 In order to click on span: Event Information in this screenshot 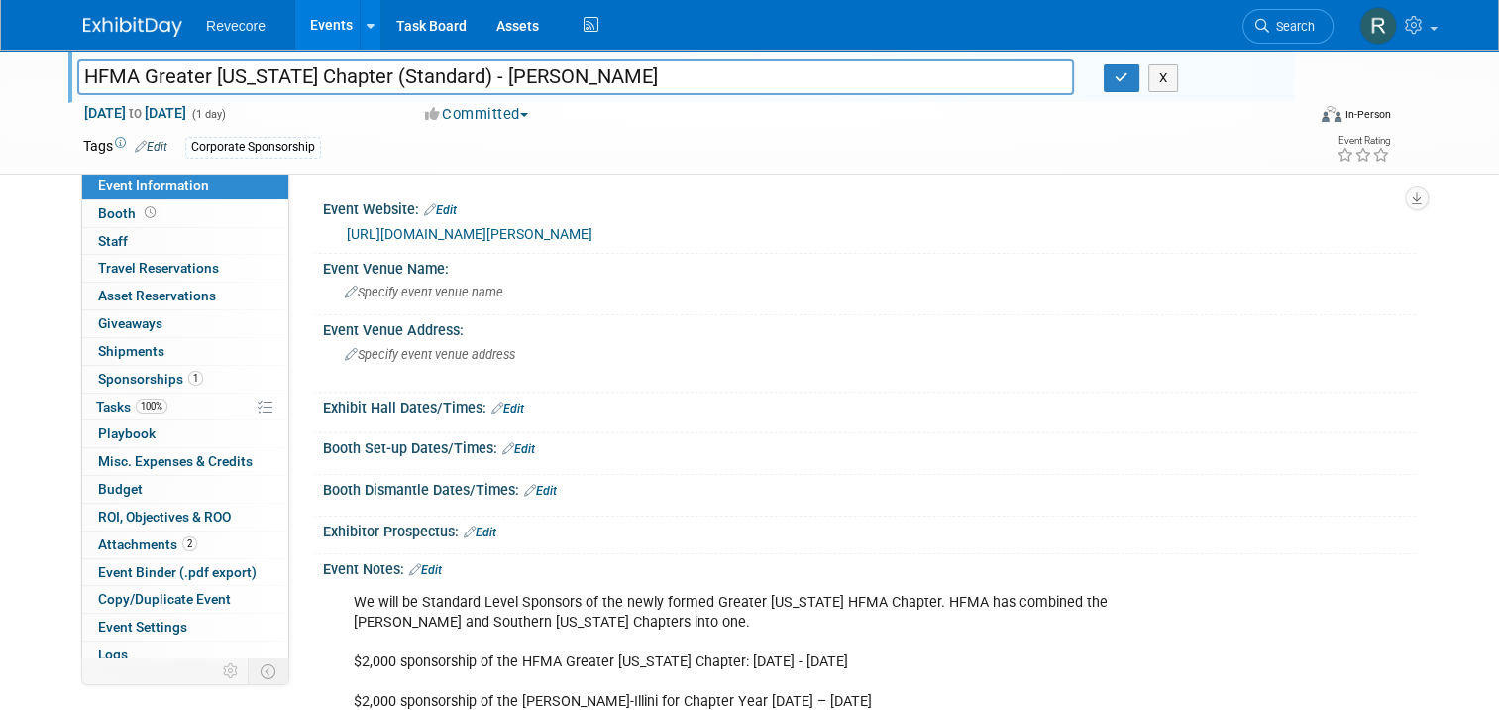, I will do `click(154, 185)`.